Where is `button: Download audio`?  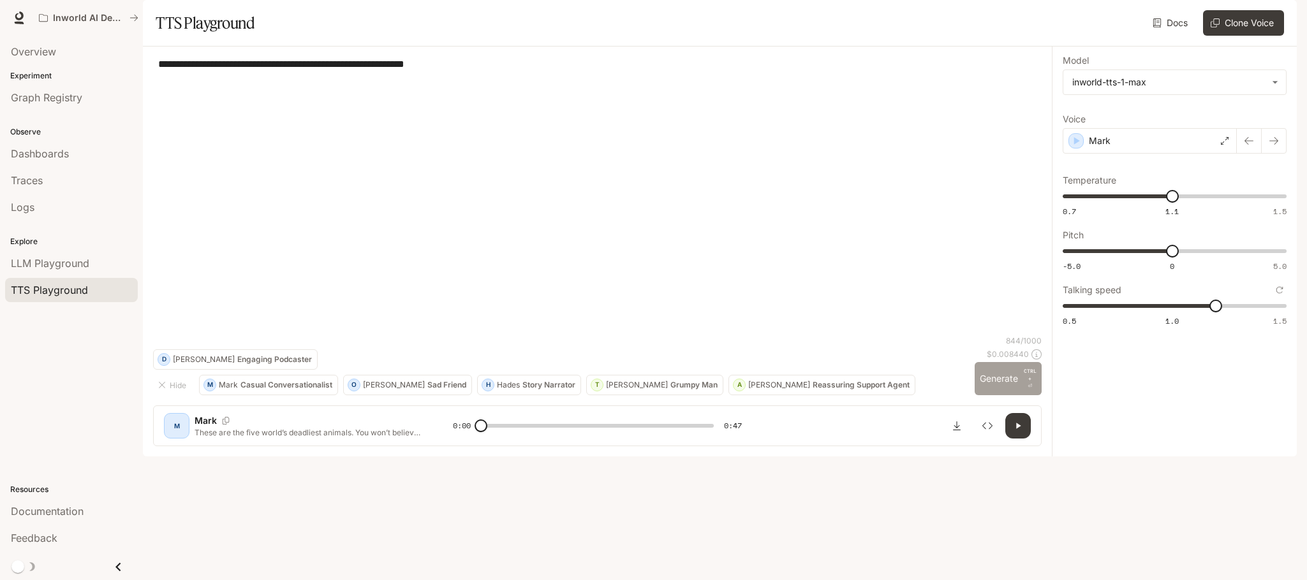
button: Download audio is located at coordinates (956, 426).